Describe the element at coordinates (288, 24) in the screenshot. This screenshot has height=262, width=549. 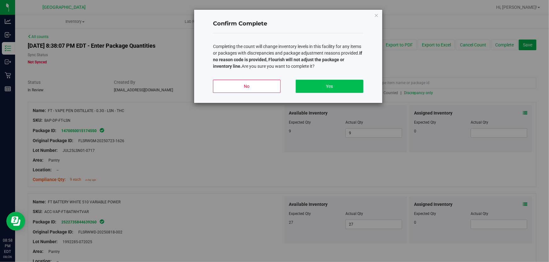
I see `h4: Confirm Complete` at that location.